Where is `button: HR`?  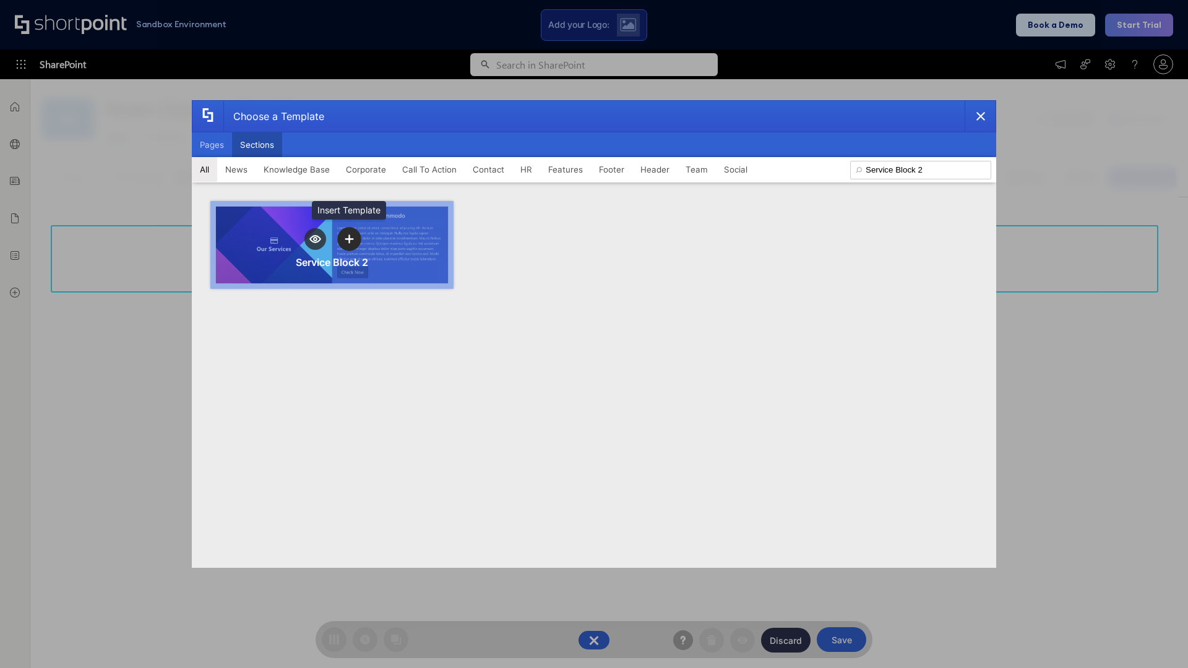
button: HR is located at coordinates (526, 170).